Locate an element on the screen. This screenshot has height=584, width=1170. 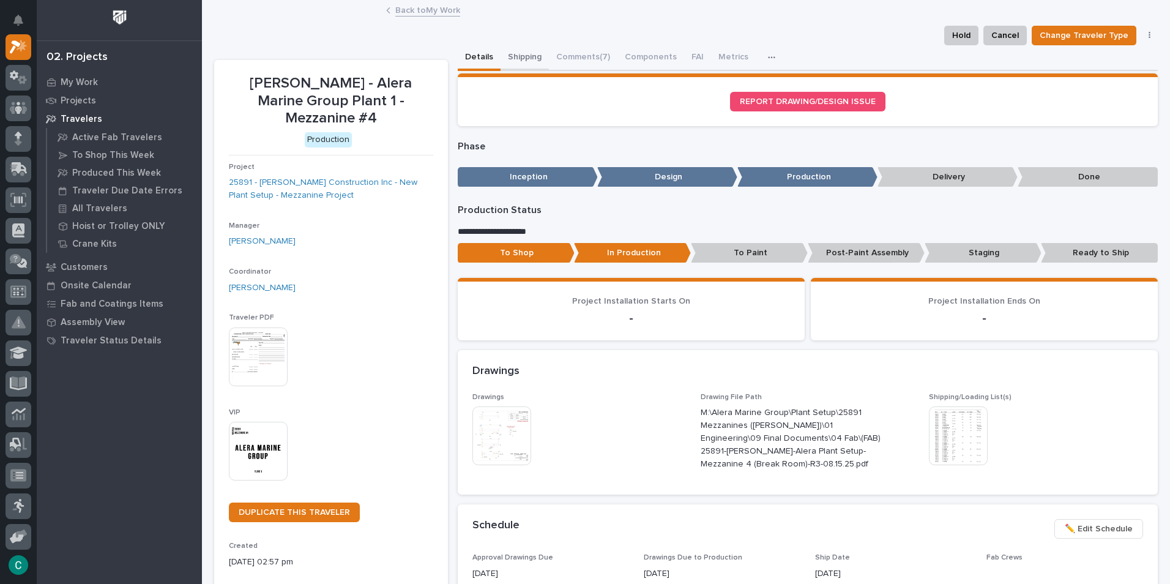
a: Back toMy Work is located at coordinates (428, 9).